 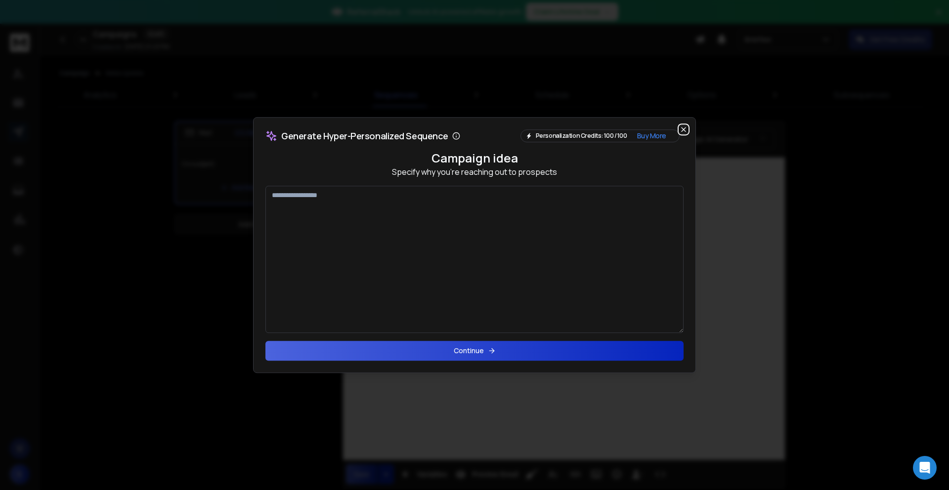 What do you see at coordinates (475, 351) in the screenshot?
I see `button: Continue` at bounding box center [475, 351].